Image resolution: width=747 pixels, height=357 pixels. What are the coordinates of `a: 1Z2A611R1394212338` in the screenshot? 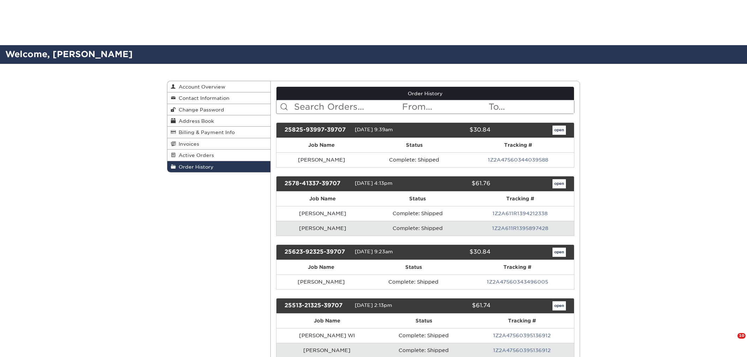 It's located at (520, 214).